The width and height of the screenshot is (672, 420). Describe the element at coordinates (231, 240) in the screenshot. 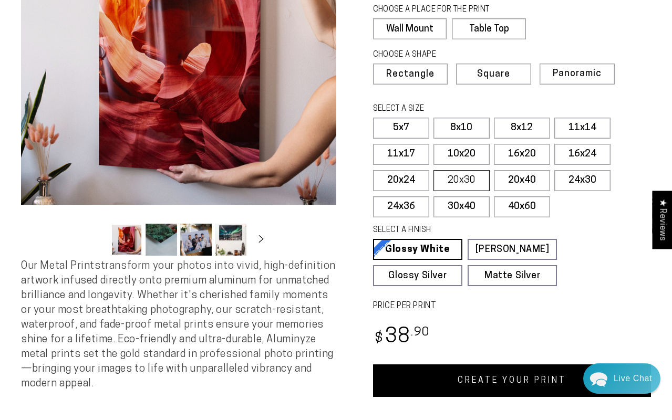

I see `button: Load image 4 in gallery view` at that location.